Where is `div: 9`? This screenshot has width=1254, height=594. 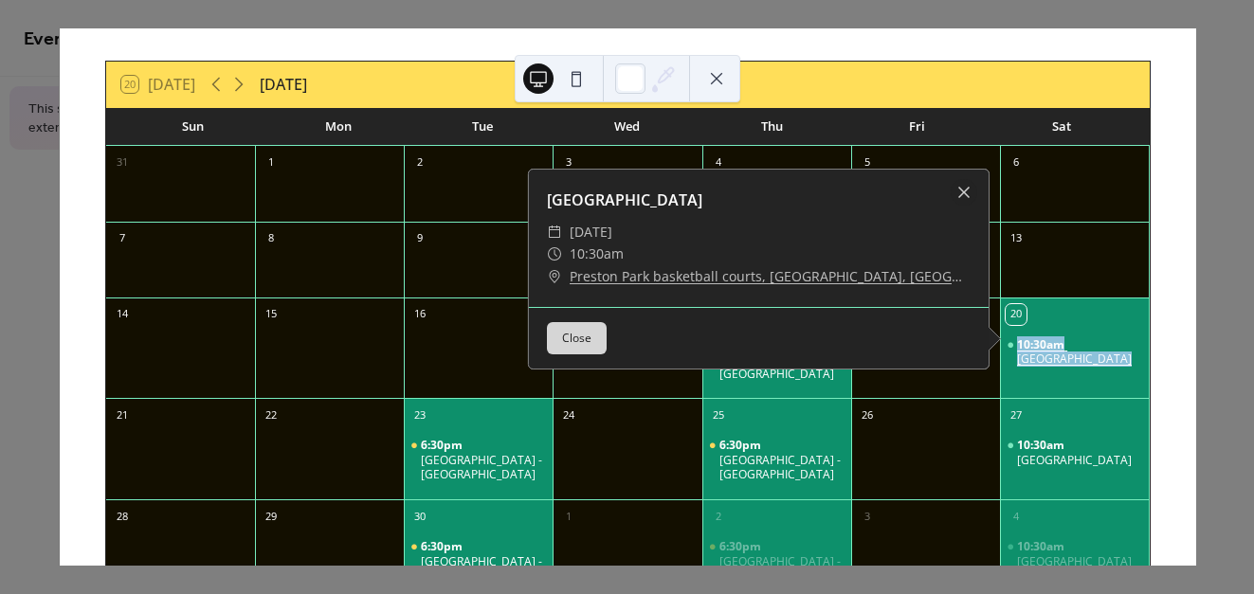 div: 9 is located at coordinates (420, 239).